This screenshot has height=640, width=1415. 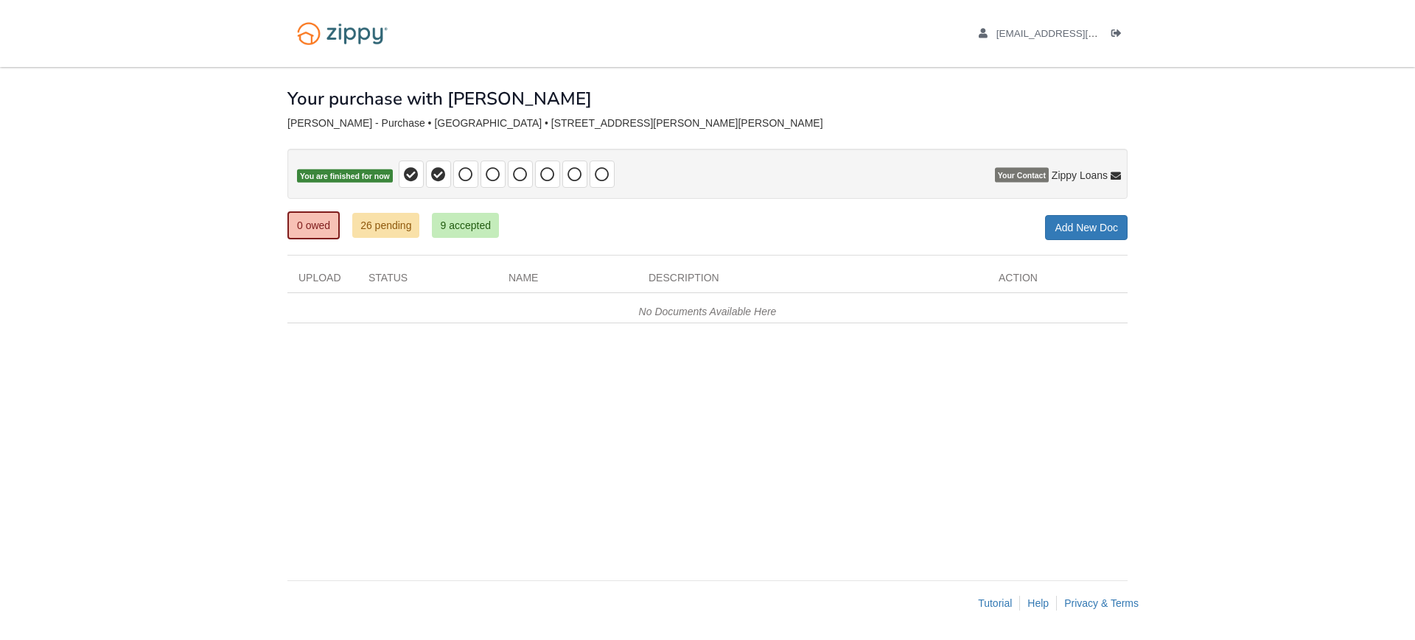 What do you see at coordinates (1101, 604) in the screenshot?
I see `a: Privacy & Terms` at bounding box center [1101, 604].